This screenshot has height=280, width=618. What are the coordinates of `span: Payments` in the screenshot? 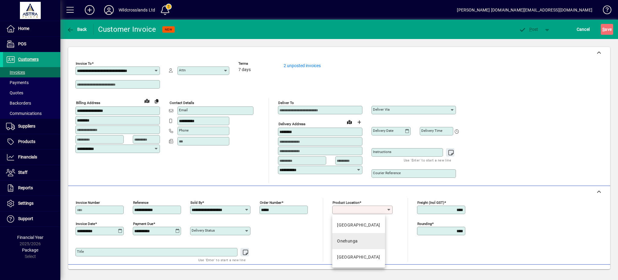 It's located at (17, 82).